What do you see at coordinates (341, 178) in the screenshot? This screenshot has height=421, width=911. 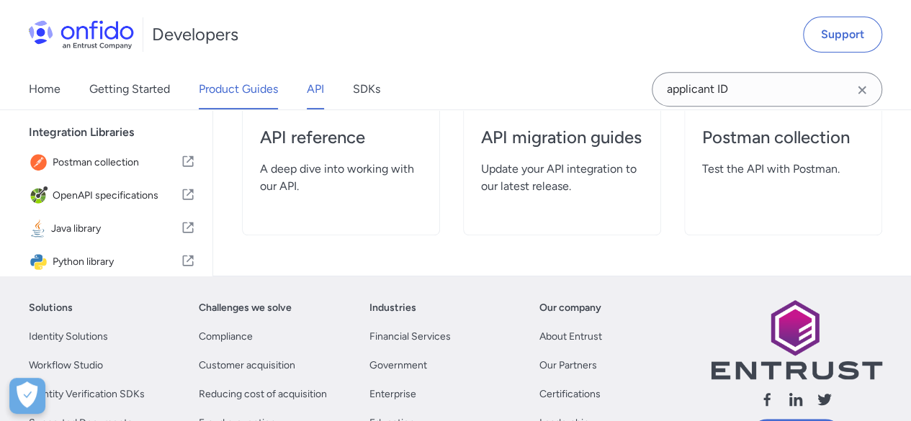 I see `span: A deep dive into working with our API.` at bounding box center [341, 178].